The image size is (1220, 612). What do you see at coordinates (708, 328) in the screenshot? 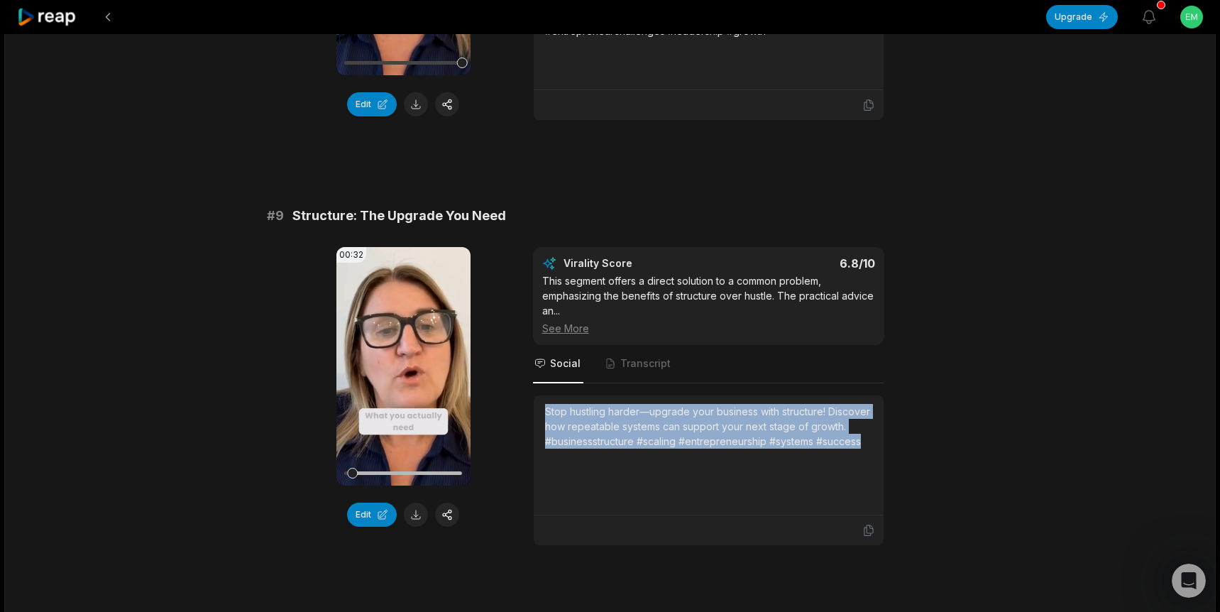
I see `div: See More` at bounding box center [708, 328].